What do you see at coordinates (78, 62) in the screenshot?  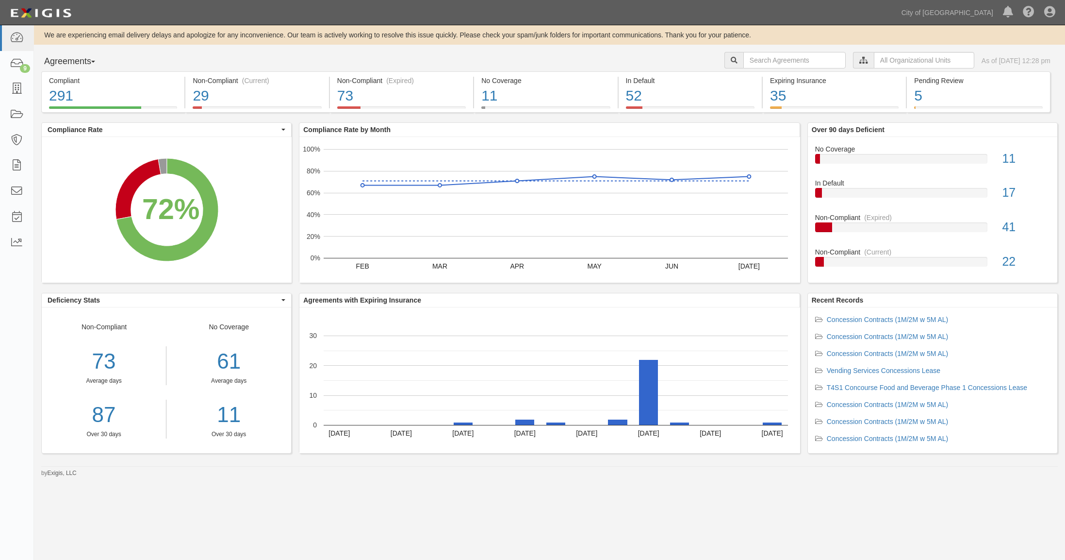 I see `button: Agreements` at bounding box center [78, 62].